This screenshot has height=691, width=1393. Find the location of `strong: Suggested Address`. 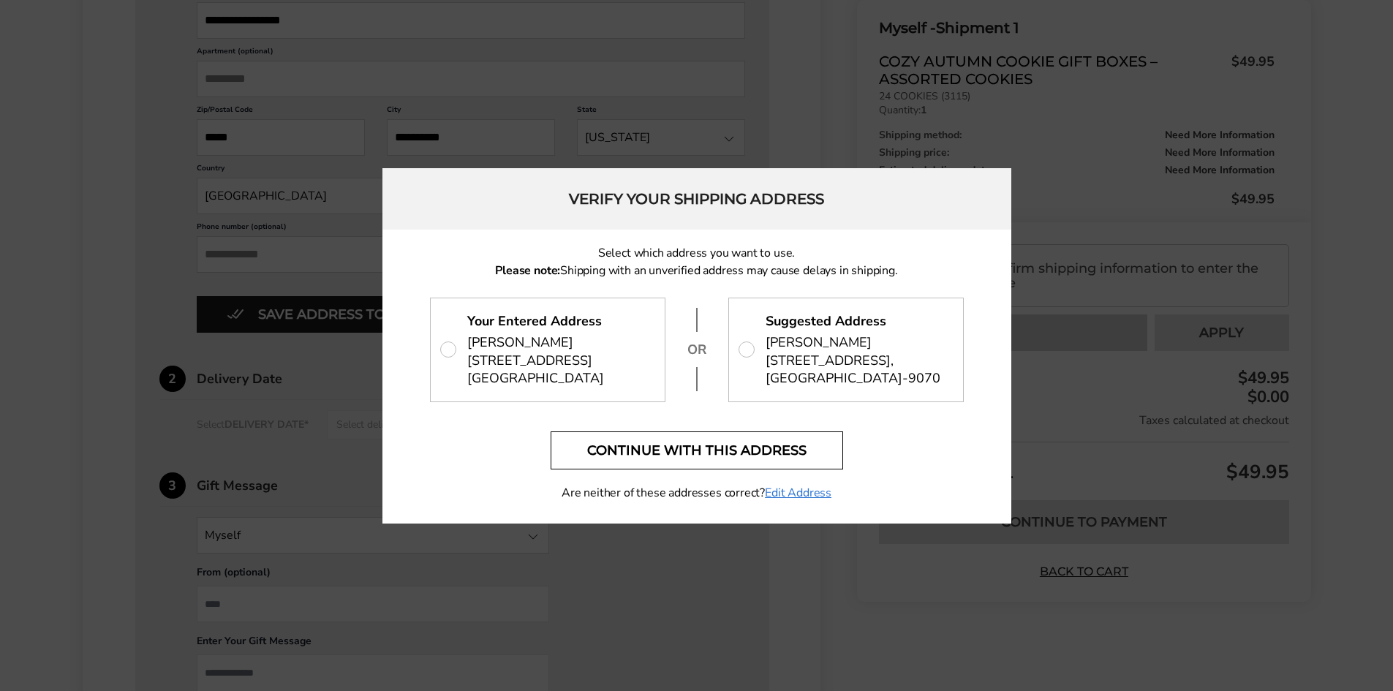

strong: Suggested Address is located at coordinates (826, 321).